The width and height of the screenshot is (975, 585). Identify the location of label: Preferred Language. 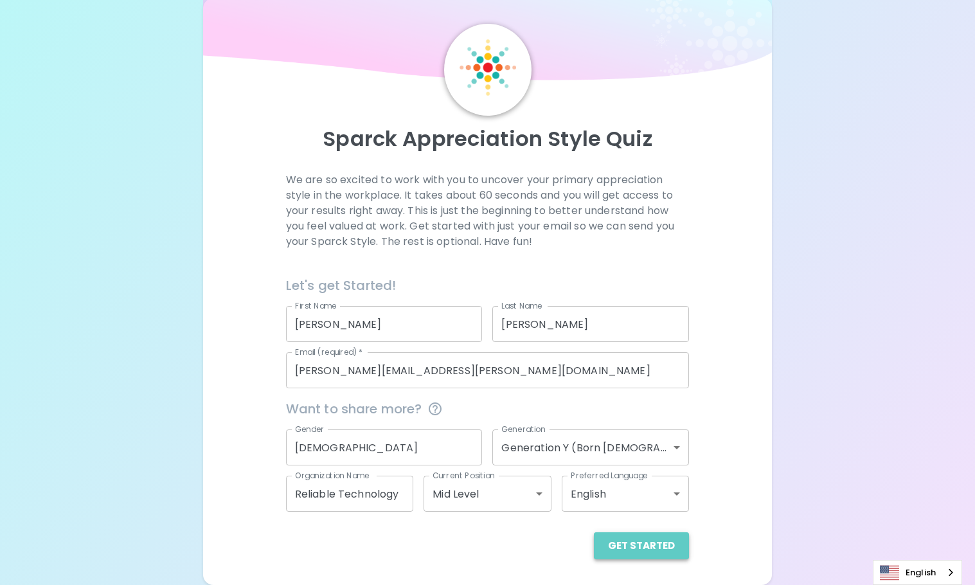
(609, 475).